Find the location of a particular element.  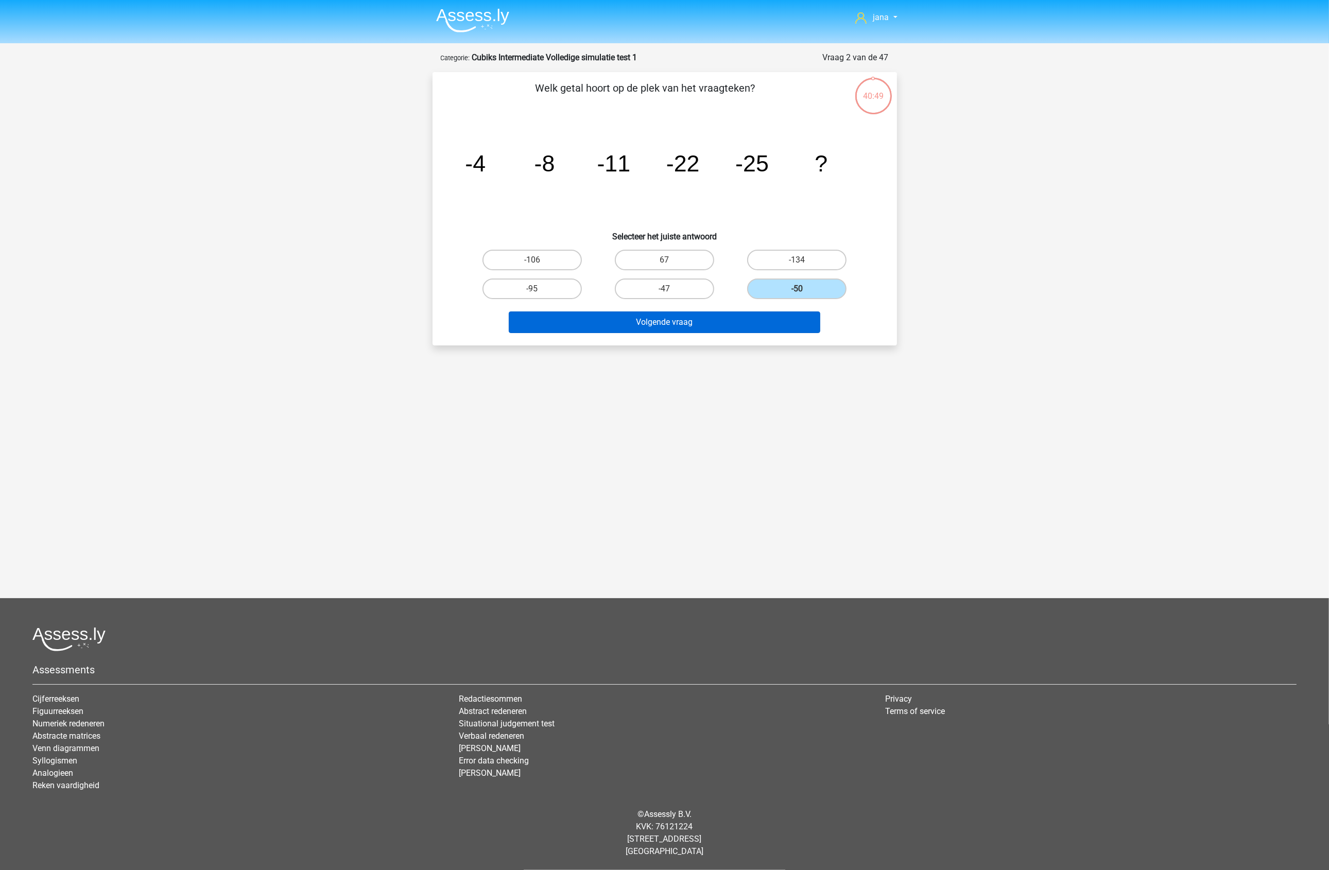

a: jana is located at coordinates (876, 18).